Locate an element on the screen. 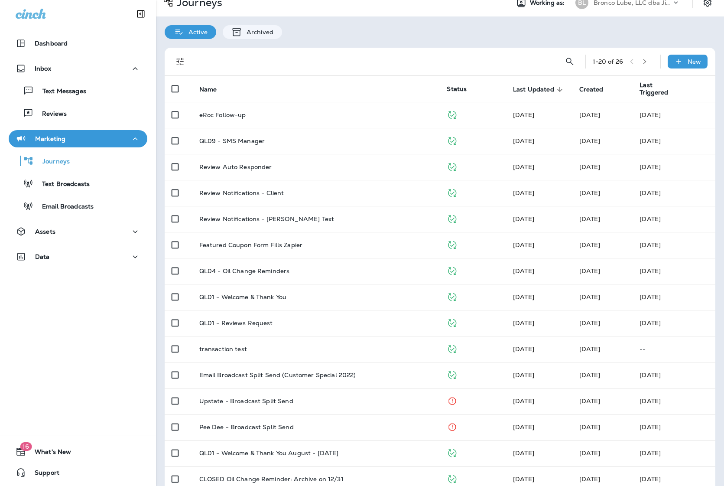 The width and height of the screenshot is (724, 486). p: Email Broadcast Split Send (Customer Special 2022) is located at coordinates (278, 375).